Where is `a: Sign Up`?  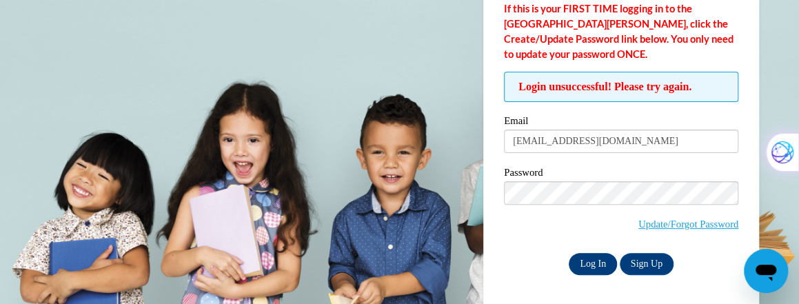
a: Sign Up is located at coordinates (647, 264).